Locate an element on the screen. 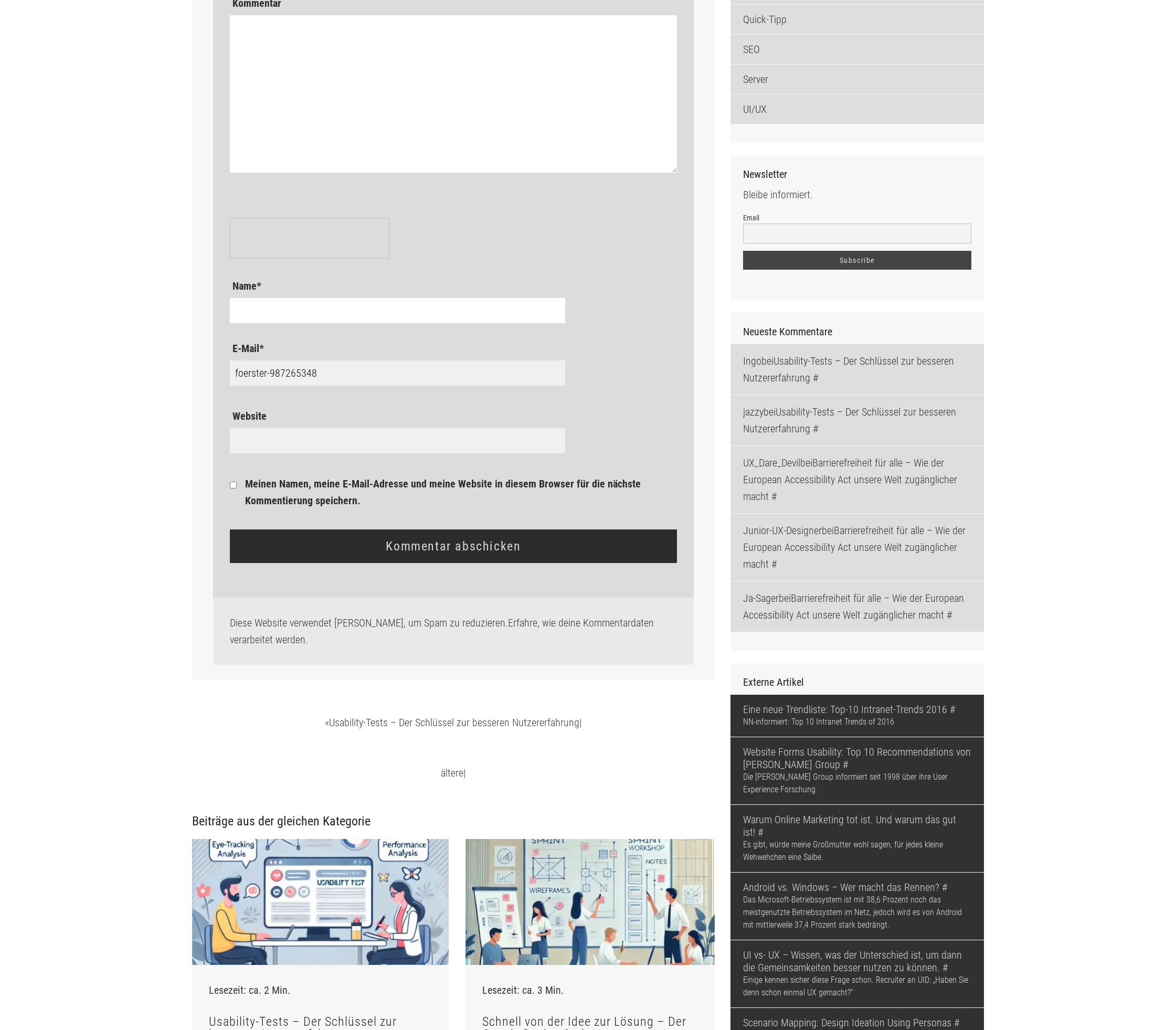 This screenshot has width=1176, height=1030. span: jazzy is located at coordinates (753, 412).